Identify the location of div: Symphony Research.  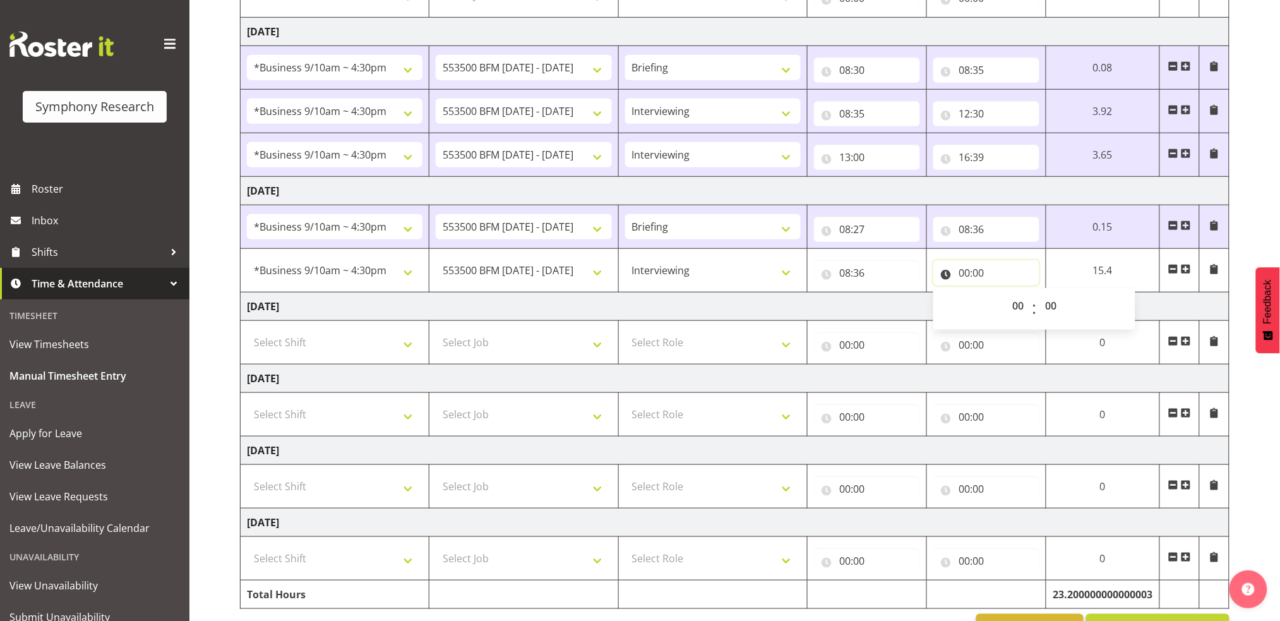
(95, 107).